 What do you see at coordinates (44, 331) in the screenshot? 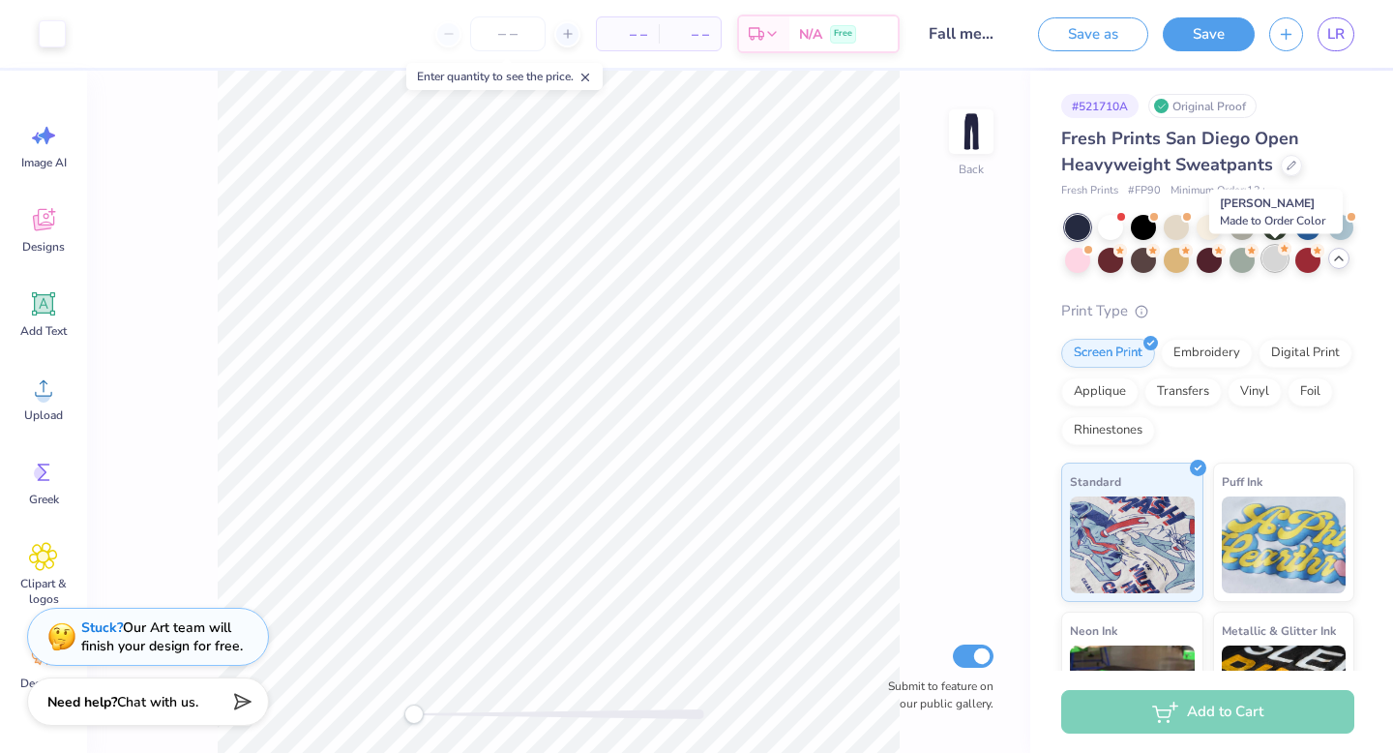
I see `span: Add Text` at bounding box center [44, 331].